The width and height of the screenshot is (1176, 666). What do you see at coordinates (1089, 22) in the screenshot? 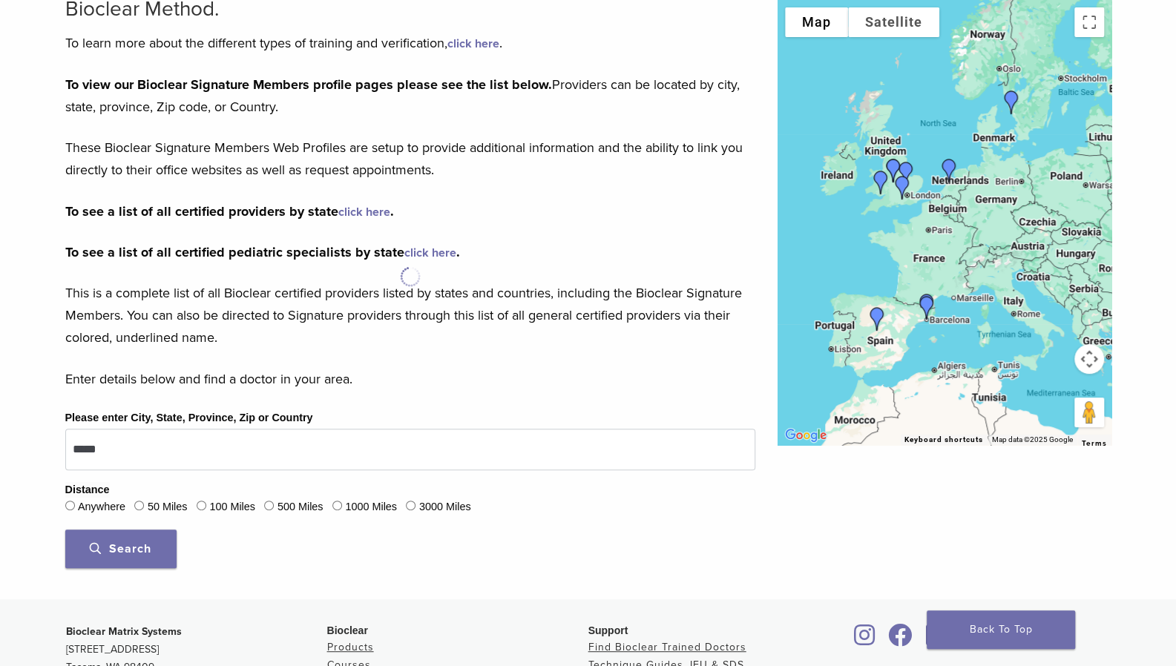
I see `button: Toggle fullscreen view` at bounding box center [1089, 22].